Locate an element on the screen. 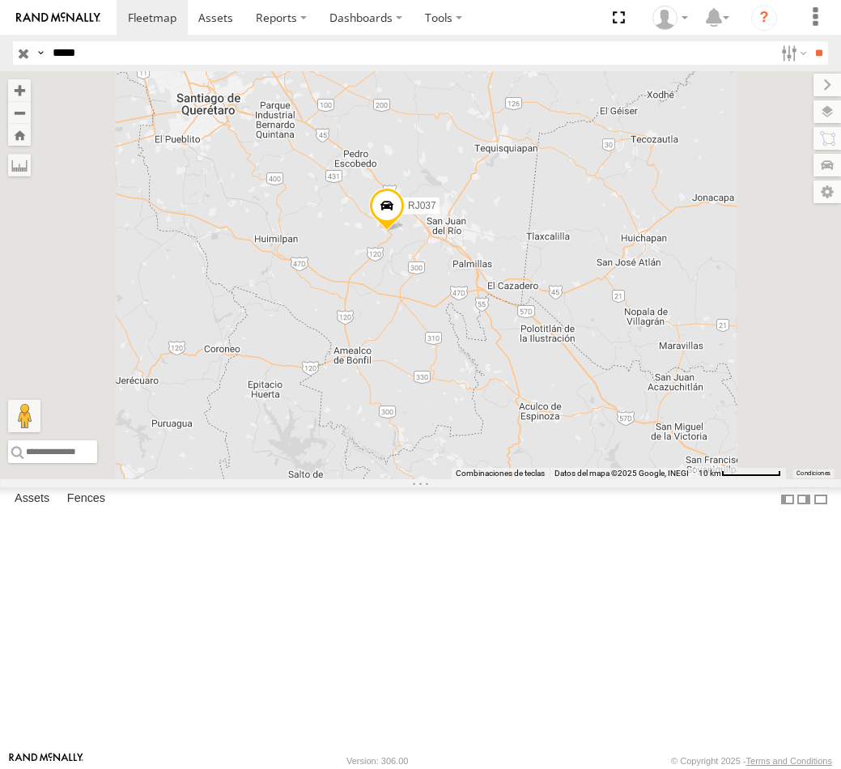 The width and height of the screenshot is (841, 769). button: Escala del mapa: 10 km por 70 píxeles is located at coordinates (740, 473).